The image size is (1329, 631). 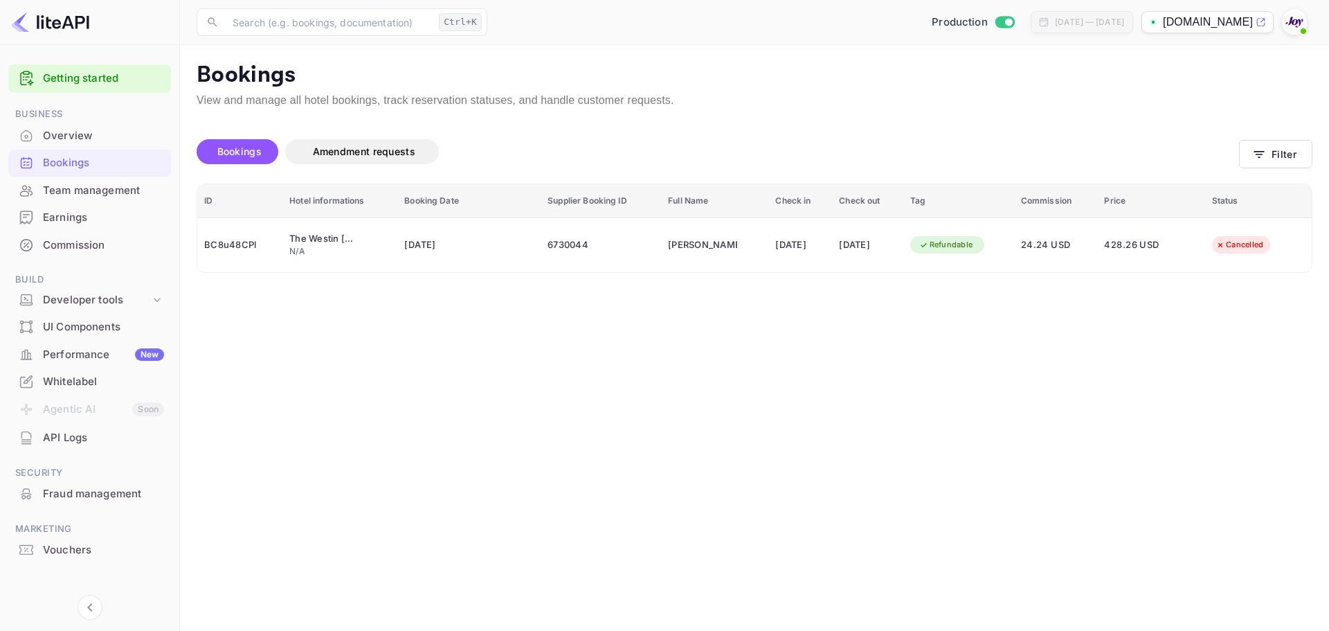 What do you see at coordinates (89, 217) in the screenshot?
I see `a: Earnings` at bounding box center [89, 217].